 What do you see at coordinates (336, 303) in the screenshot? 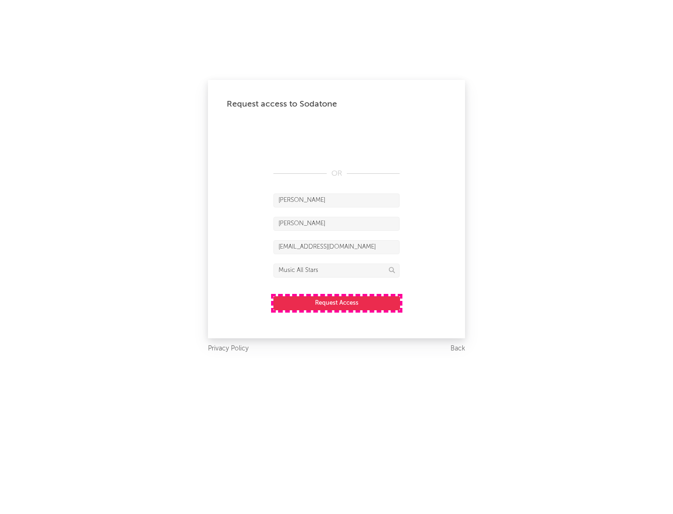
I see `button: Request Access` at bounding box center [336, 303].